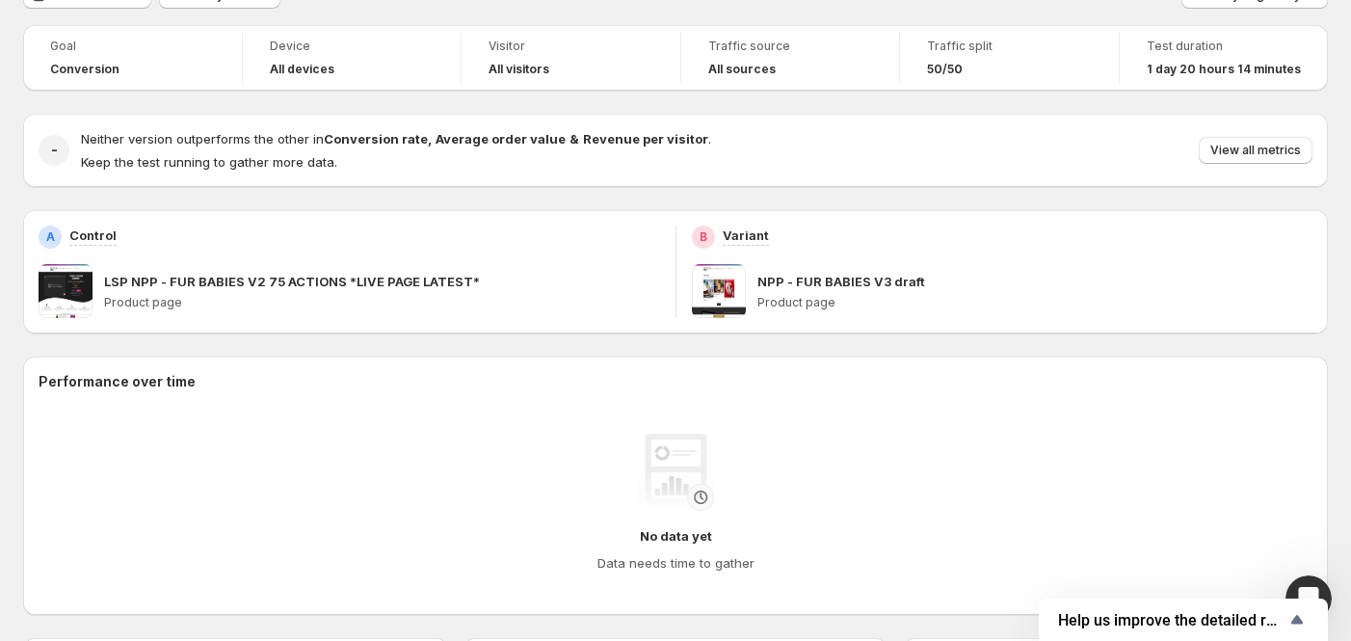 This screenshot has height=641, width=1351. I want to click on span: Keep the test running to gather more data., so click(209, 162).